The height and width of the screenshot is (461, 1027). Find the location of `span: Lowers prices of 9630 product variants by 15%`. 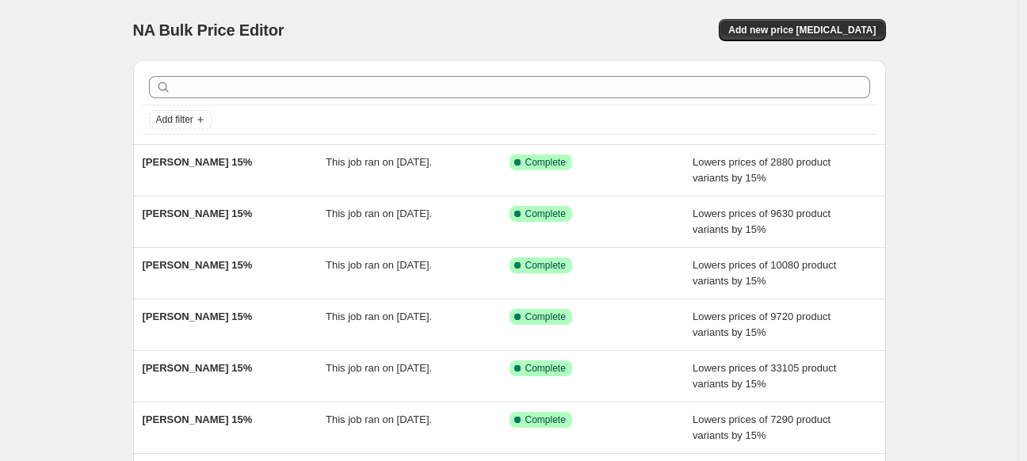

span: Lowers prices of 9630 product variants by 15% is located at coordinates (761, 221).